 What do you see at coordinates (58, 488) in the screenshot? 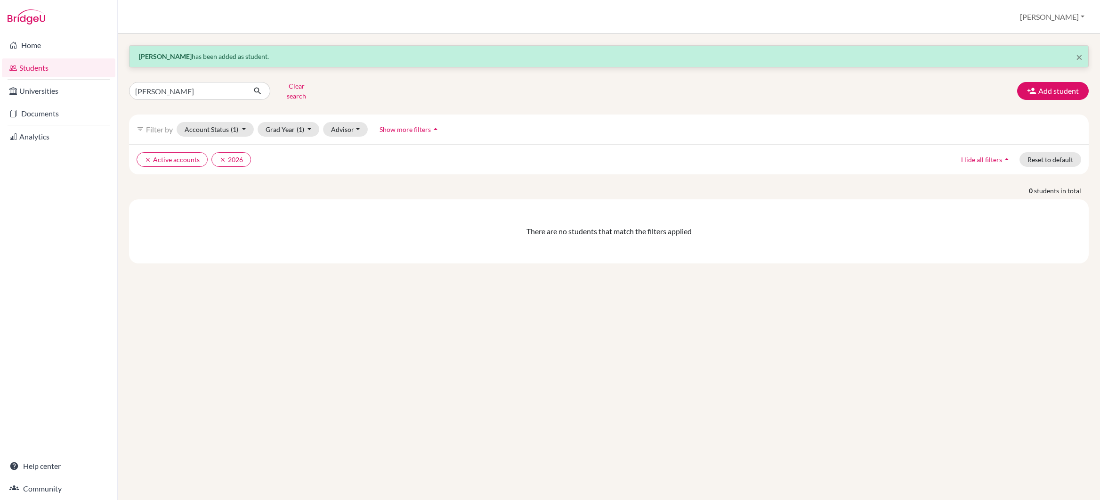
I see `a: Community` at bounding box center [58, 488].